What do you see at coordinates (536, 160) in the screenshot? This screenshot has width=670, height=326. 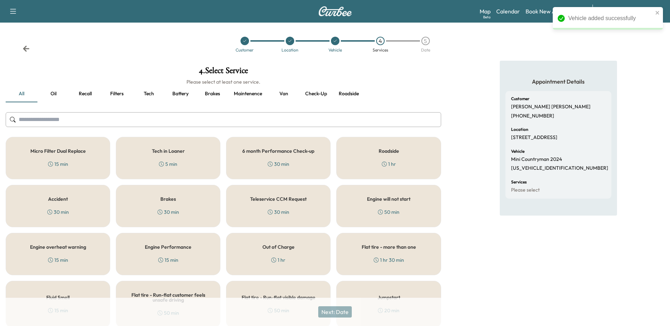 I see `p: Mini Countryman 2024` at bounding box center [536, 160].